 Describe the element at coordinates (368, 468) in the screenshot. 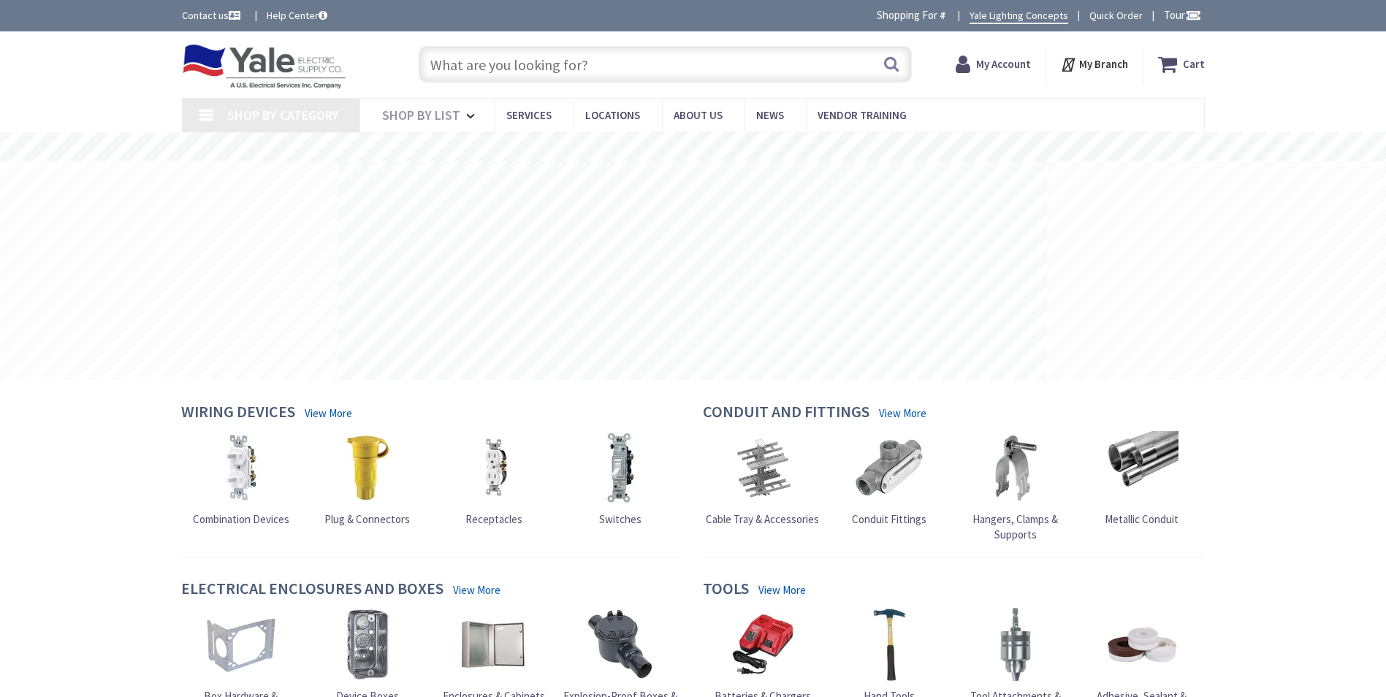

I see `img: Plug & Connectors` at that location.